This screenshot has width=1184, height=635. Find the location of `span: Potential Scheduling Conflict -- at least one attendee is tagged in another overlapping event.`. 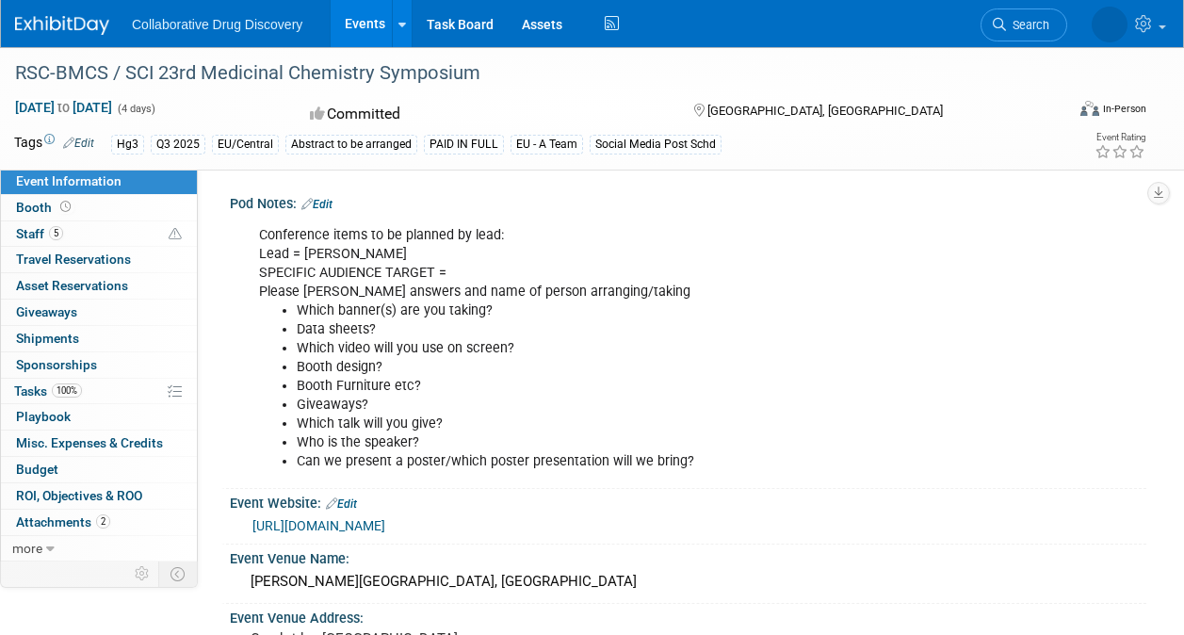

span: Potential Scheduling Conflict -- at least one attendee is tagged in another overlapping event. is located at coordinates (175, 234).